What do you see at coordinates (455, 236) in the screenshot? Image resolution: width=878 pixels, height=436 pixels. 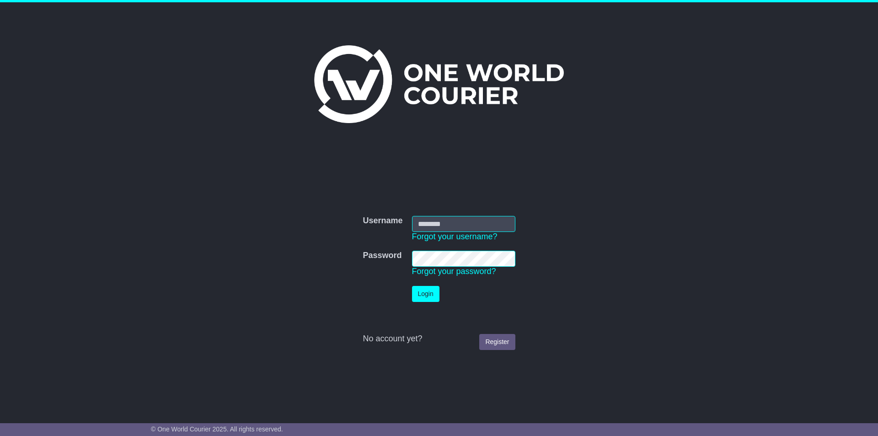 I see `a: Forgot your username?` at bounding box center [455, 236].